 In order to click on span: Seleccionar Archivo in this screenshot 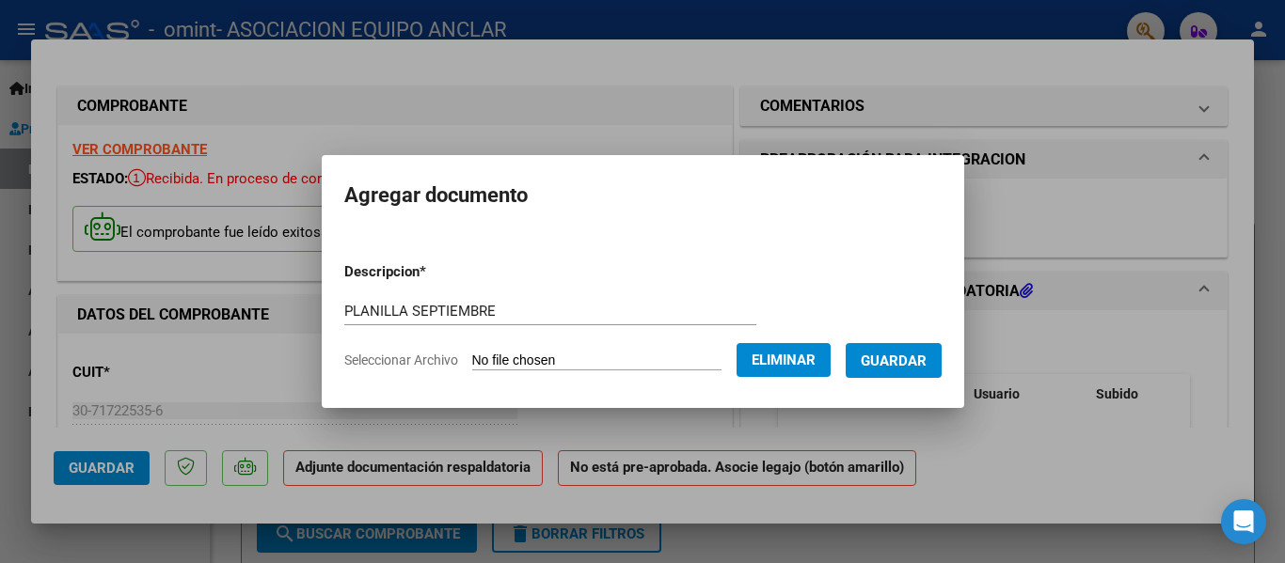, I will do `click(401, 360)`.